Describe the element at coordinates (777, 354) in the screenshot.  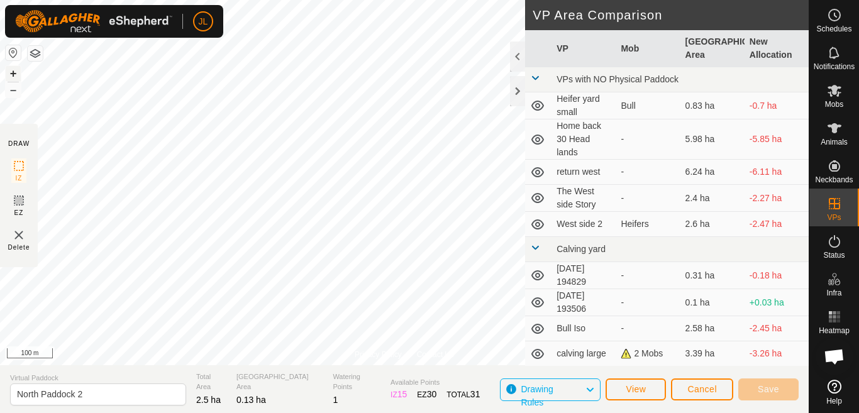
I see `td: -3.26 ha` at that location.